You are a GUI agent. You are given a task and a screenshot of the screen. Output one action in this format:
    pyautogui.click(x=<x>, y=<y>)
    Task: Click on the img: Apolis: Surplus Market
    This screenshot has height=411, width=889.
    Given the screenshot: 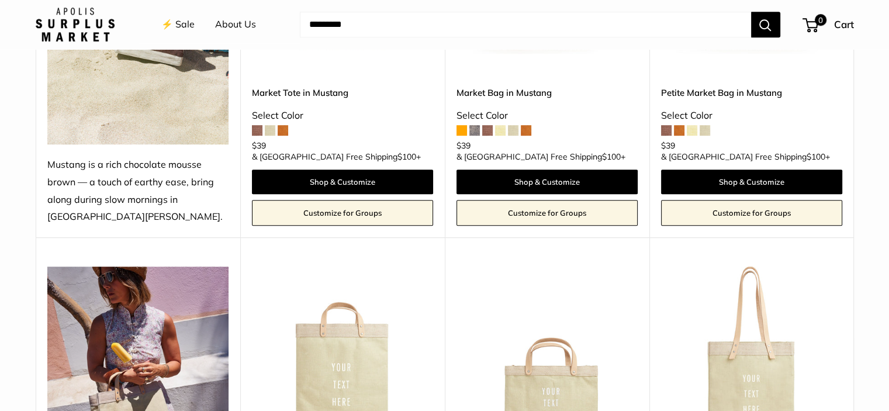 What is the action you would take?
    pyautogui.click(x=75, y=25)
    